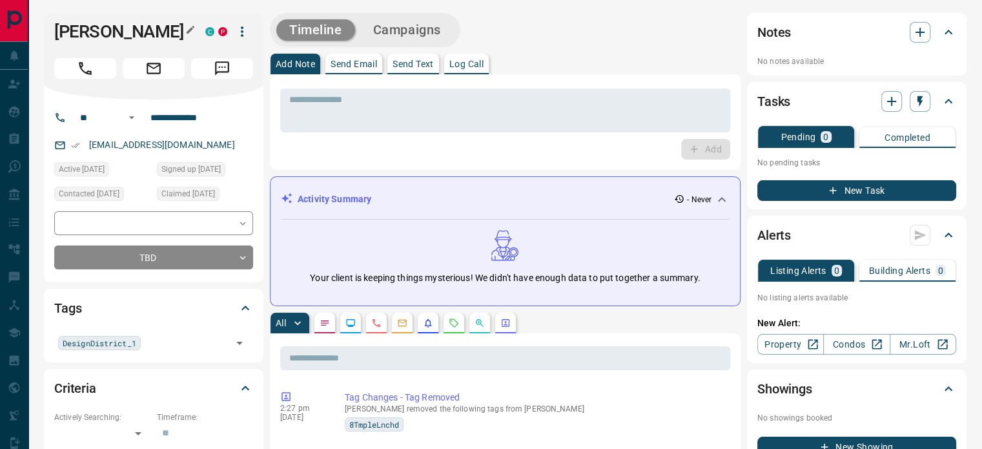 This screenshot has height=449, width=982. What do you see at coordinates (351, 323) in the screenshot?
I see `svg: Lead Browsing Activity` at bounding box center [351, 323].